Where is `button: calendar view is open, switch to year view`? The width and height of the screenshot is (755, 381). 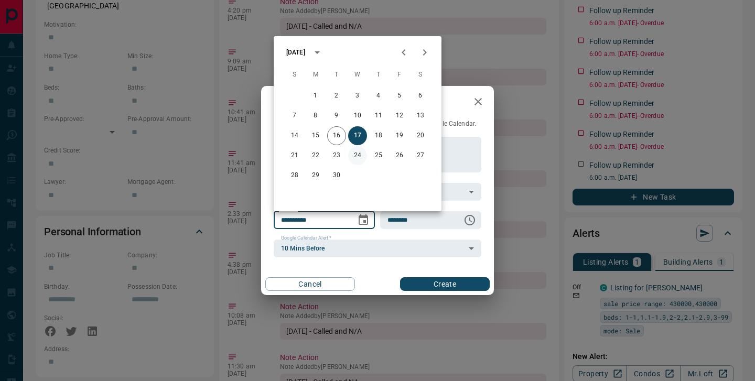
button: calendar view is open, switch to year view is located at coordinates (317, 52).